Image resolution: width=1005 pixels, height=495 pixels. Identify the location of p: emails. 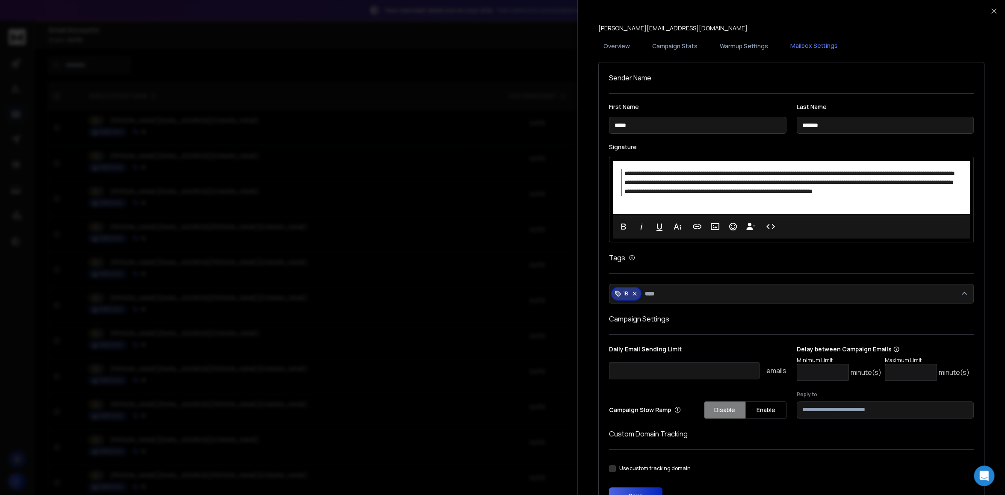
(776, 371).